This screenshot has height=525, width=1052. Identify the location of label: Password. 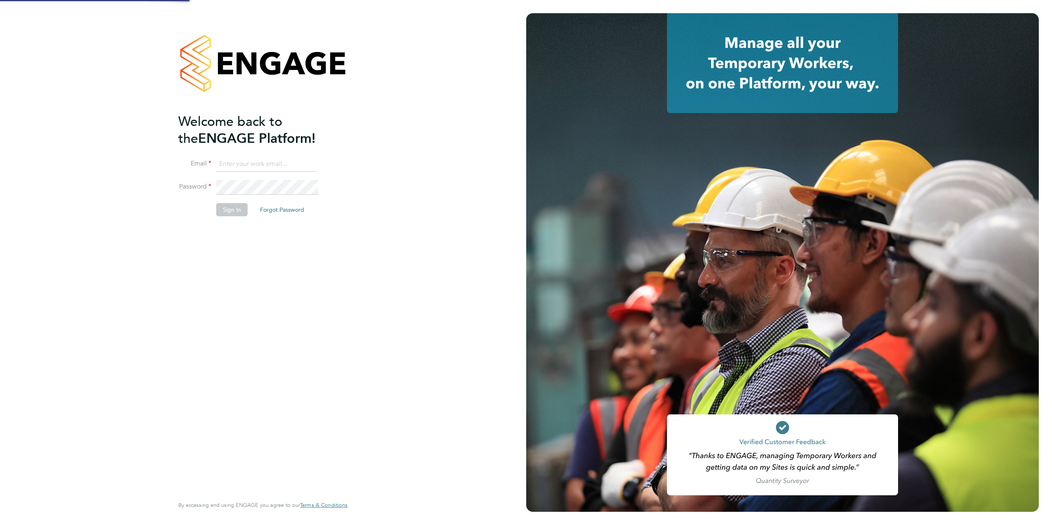
(195, 186).